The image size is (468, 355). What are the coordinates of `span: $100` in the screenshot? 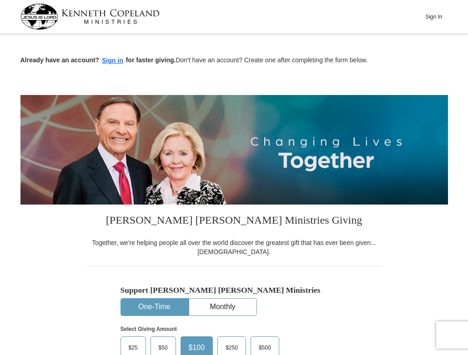 It's located at (197, 348).